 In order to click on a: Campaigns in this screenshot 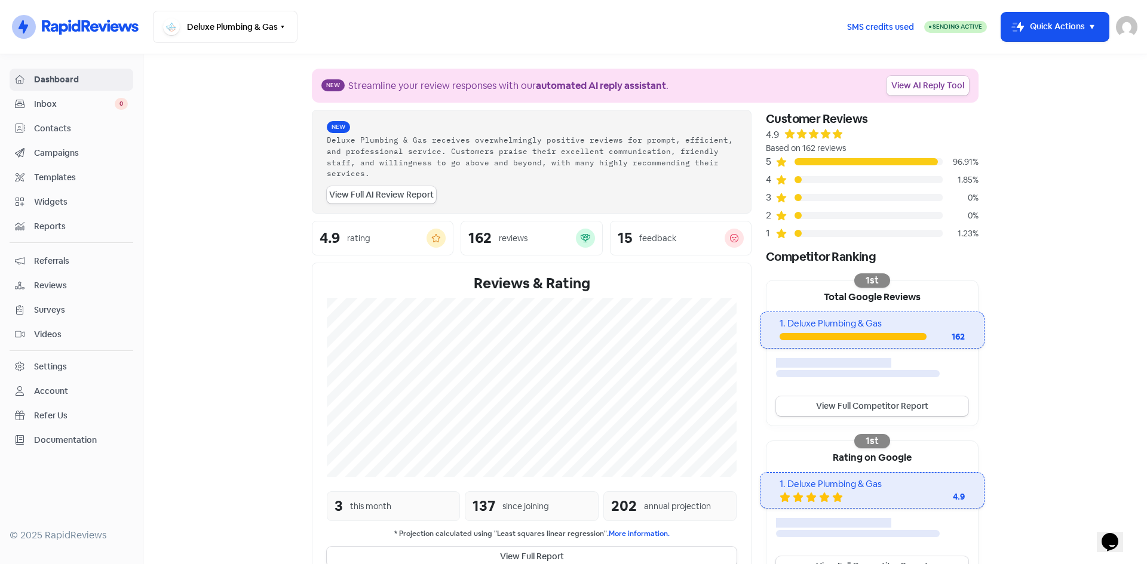, I will do `click(71, 153)`.